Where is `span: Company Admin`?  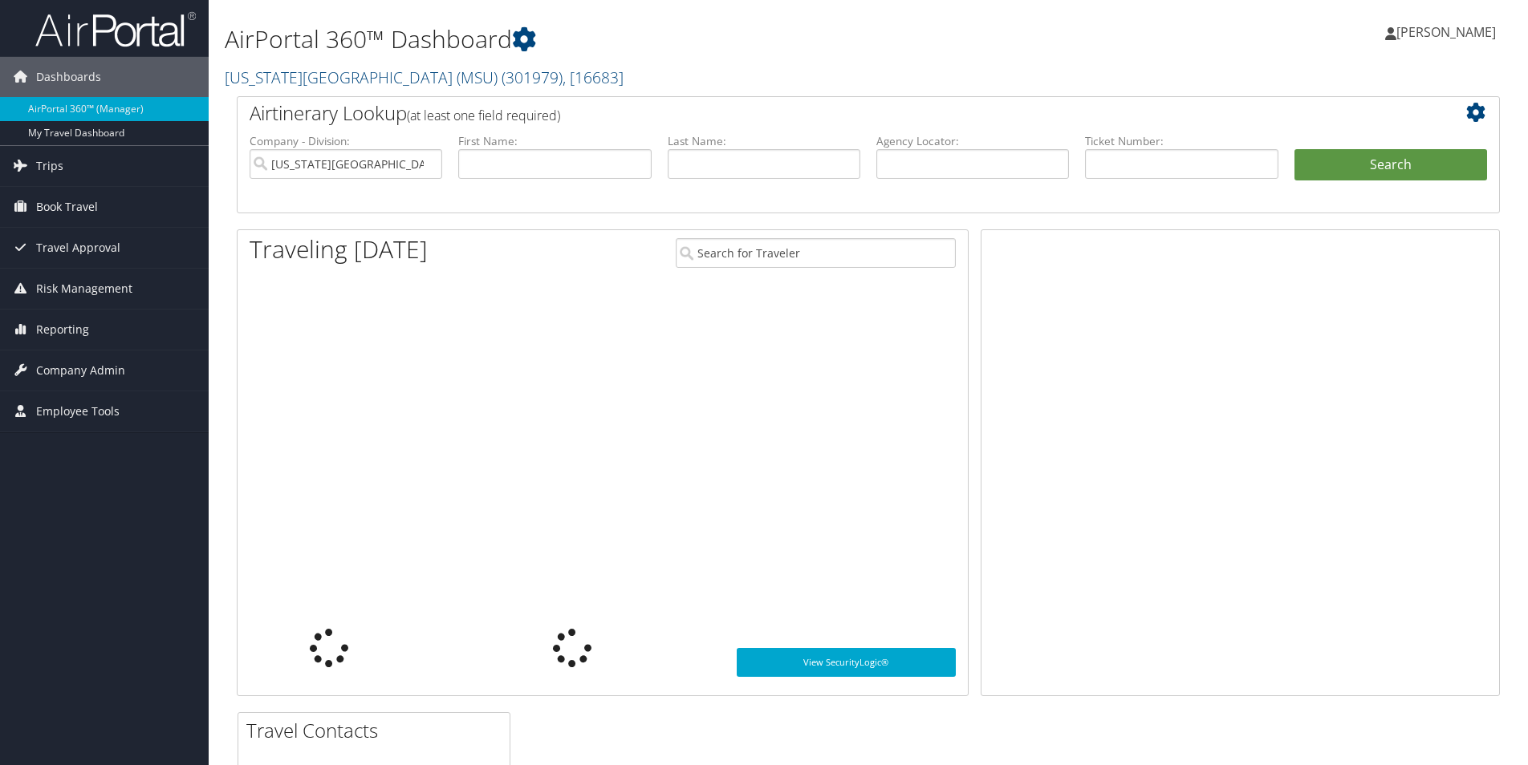
span: Company Admin is located at coordinates (80, 371).